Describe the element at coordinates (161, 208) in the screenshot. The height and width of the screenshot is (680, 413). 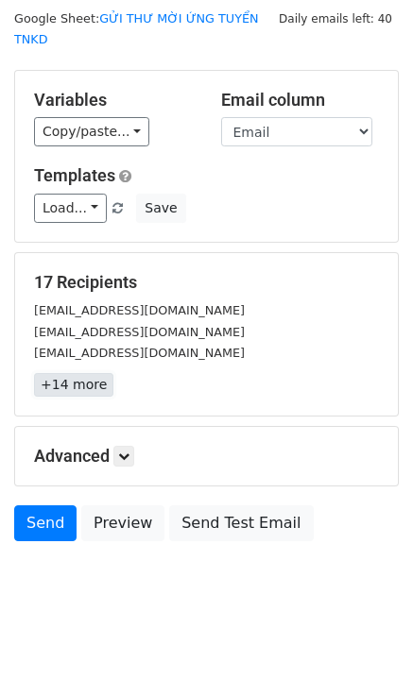
I see `button: Save` at that location.